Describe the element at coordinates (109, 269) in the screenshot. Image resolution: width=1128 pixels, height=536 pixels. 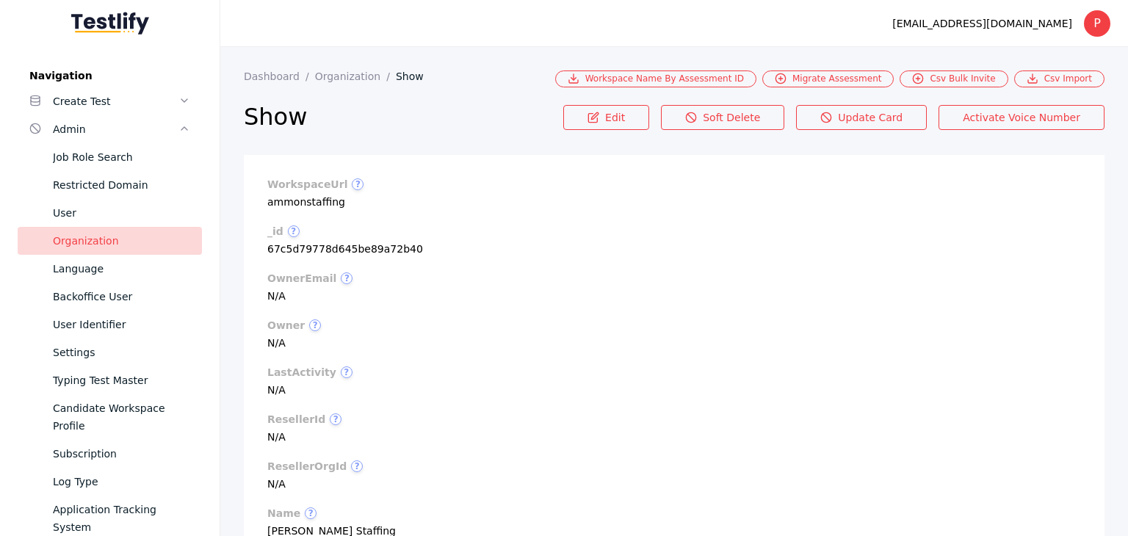
I see `a: Language` at that location.